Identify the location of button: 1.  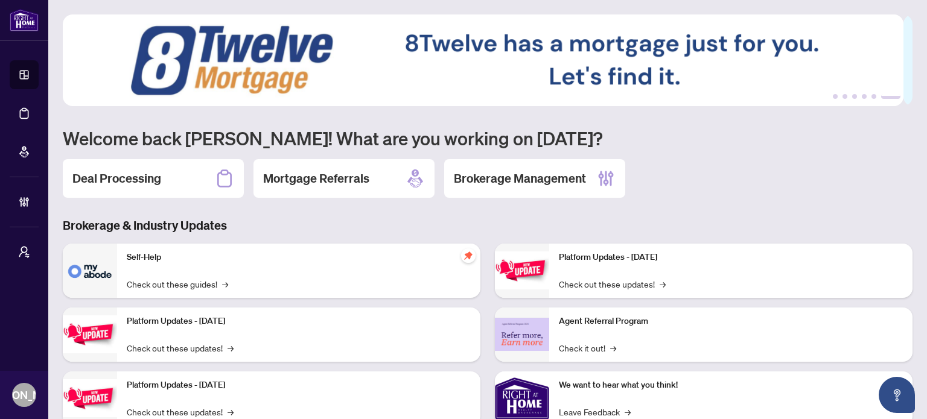
(835, 97).